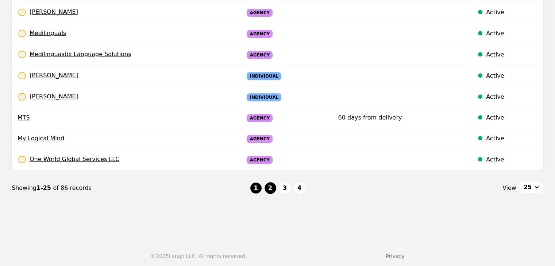 The width and height of the screenshot is (555, 266). Describe the element at coordinates (68, 159) in the screenshot. I see `span: One World Global Services LLC` at that location.